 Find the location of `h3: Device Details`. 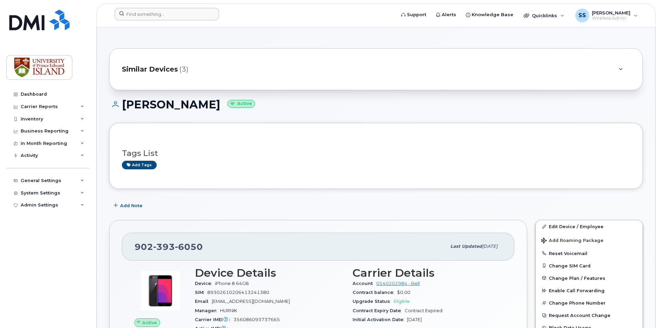

h3: Device Details is located at coordinates (270, 273).